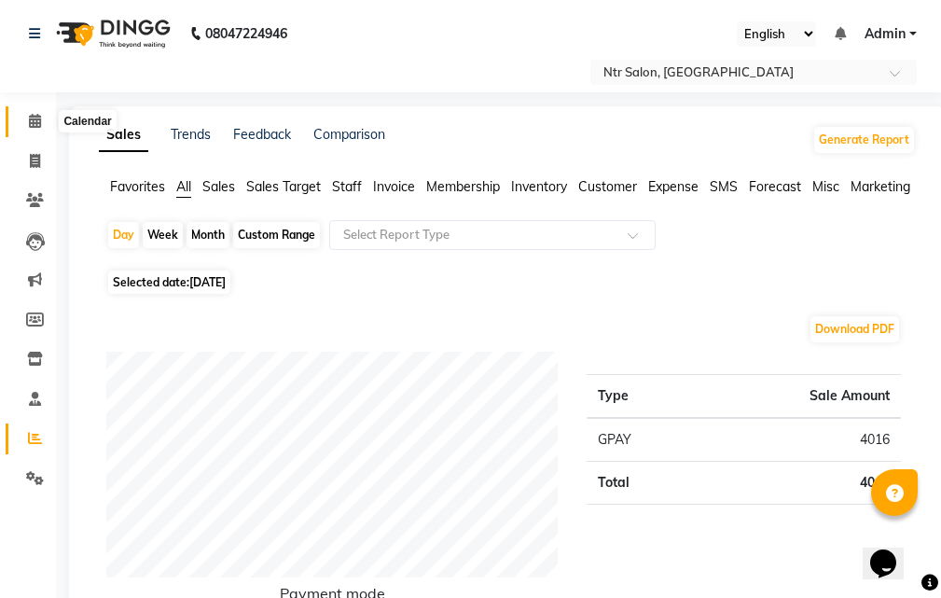 The image size is (941, 598). Describe the element at coordinates (111, 34) in the screenshot. I see `img: logo` at that location.